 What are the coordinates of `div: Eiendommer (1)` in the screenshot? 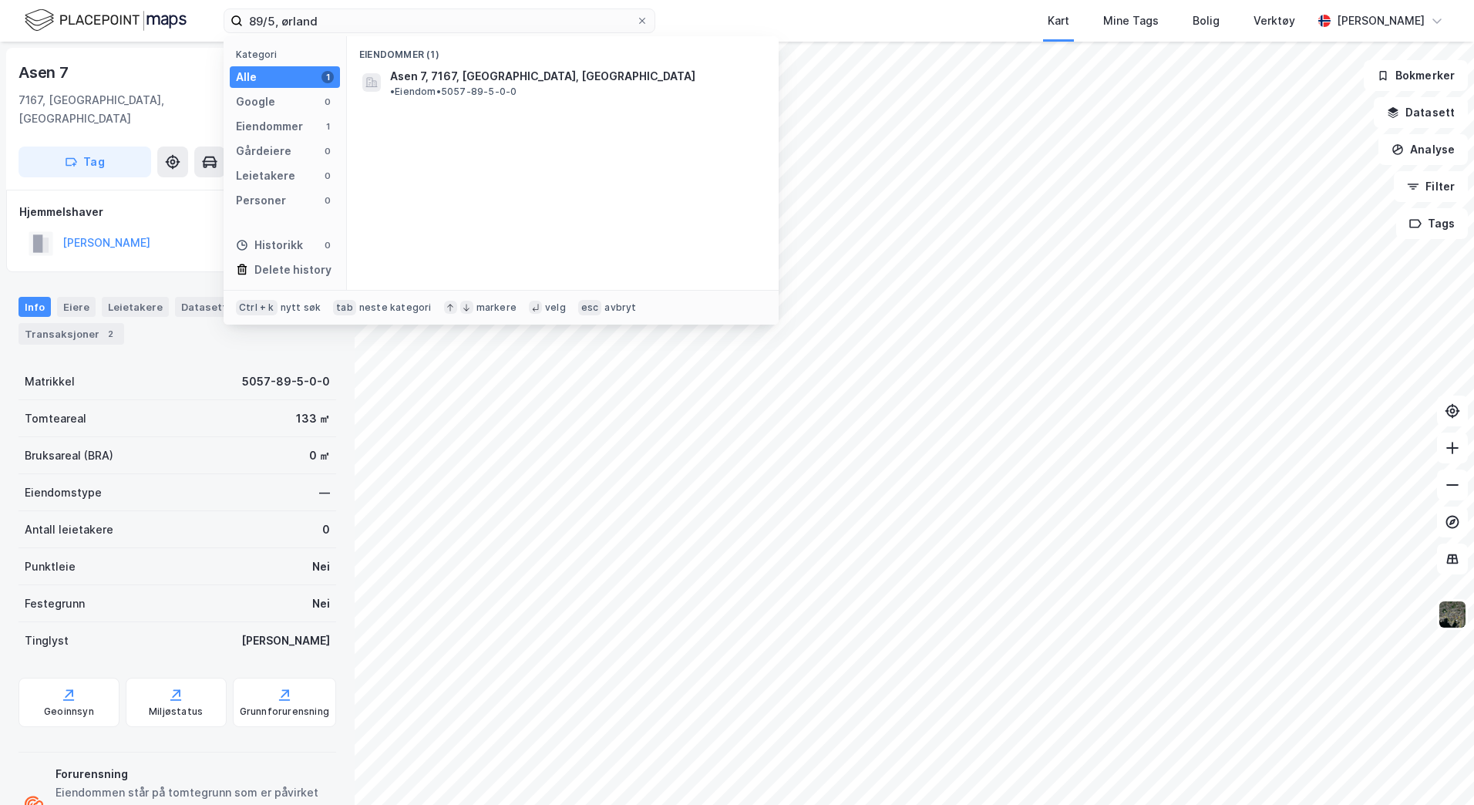 It's located at (563, 50).